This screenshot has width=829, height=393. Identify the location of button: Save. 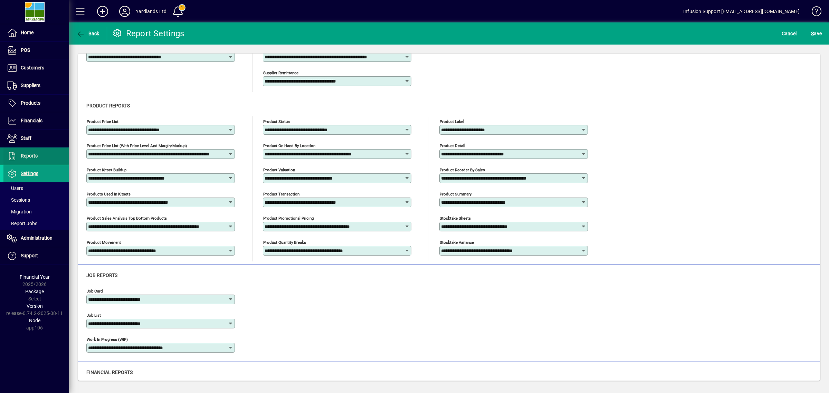
(816, 34).